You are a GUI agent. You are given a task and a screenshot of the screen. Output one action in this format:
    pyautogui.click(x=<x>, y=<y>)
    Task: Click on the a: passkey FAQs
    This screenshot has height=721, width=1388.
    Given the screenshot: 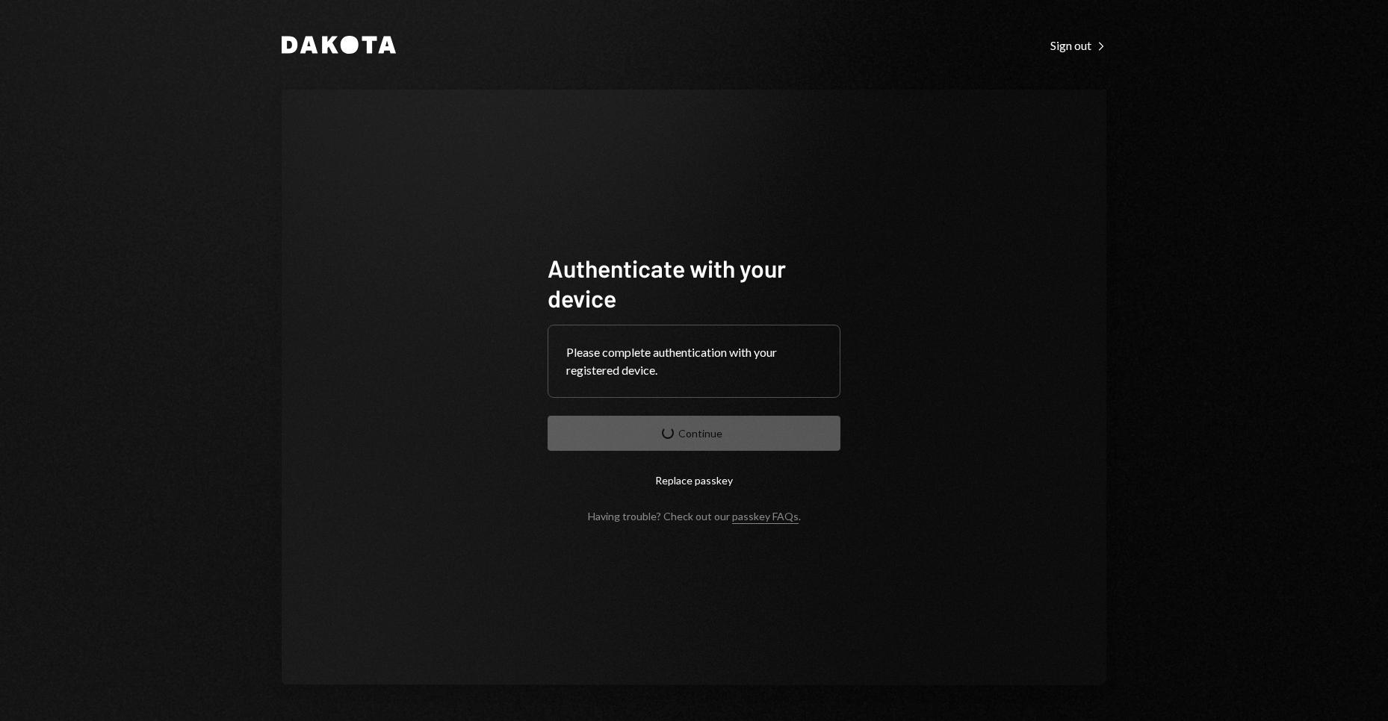 What is the action you would take?
    pyautogui.click(x=765, y=517)
    